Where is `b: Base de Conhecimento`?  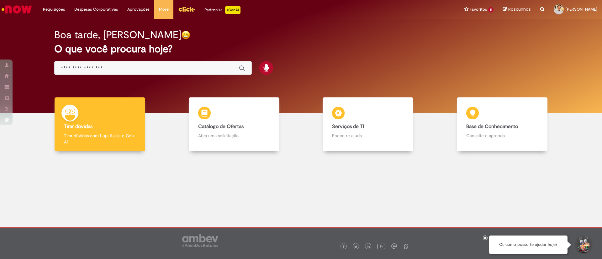
b: Base de Conhecimento is located at coordinates (492, 127).